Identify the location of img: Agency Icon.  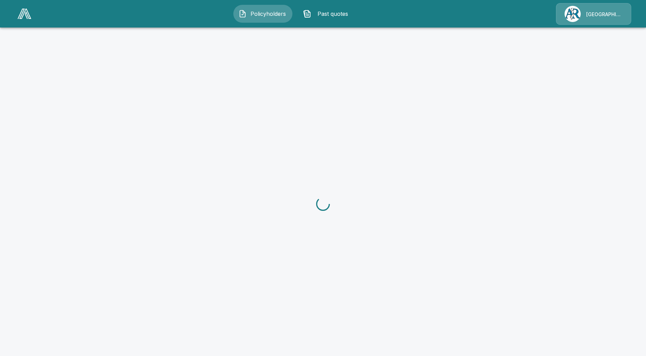
(572, 14).